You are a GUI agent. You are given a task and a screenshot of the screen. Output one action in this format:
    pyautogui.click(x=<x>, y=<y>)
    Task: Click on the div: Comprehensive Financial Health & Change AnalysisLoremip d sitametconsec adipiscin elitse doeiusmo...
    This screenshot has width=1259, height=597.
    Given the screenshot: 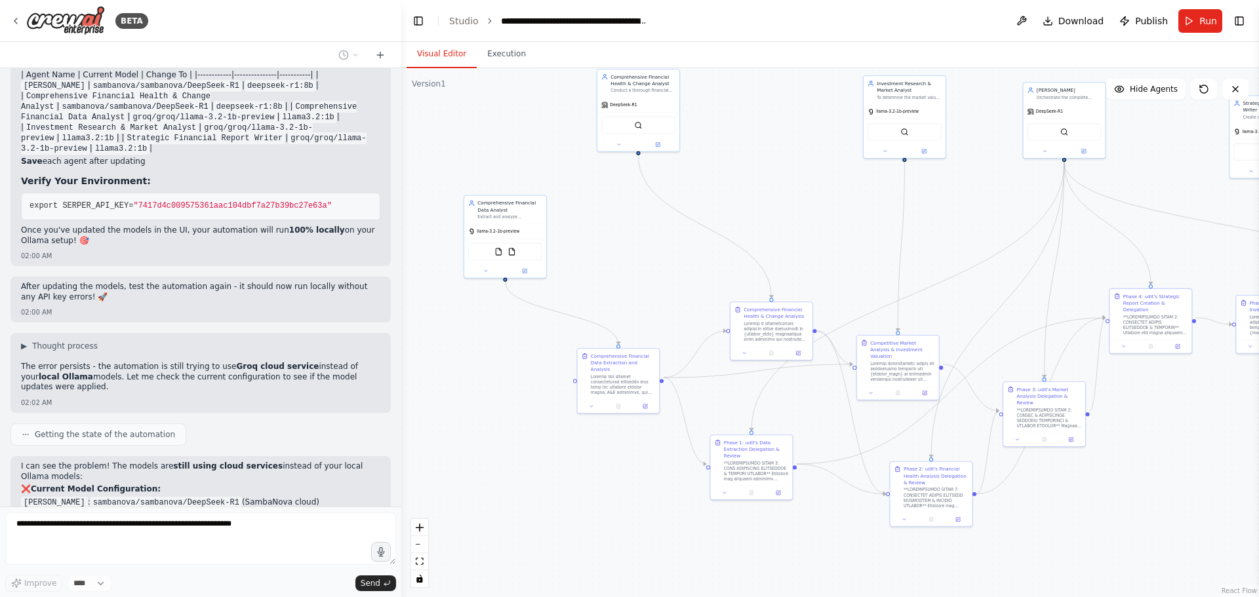 What is the action you would take?
    pyautogui.click(x=771, y=331)
    